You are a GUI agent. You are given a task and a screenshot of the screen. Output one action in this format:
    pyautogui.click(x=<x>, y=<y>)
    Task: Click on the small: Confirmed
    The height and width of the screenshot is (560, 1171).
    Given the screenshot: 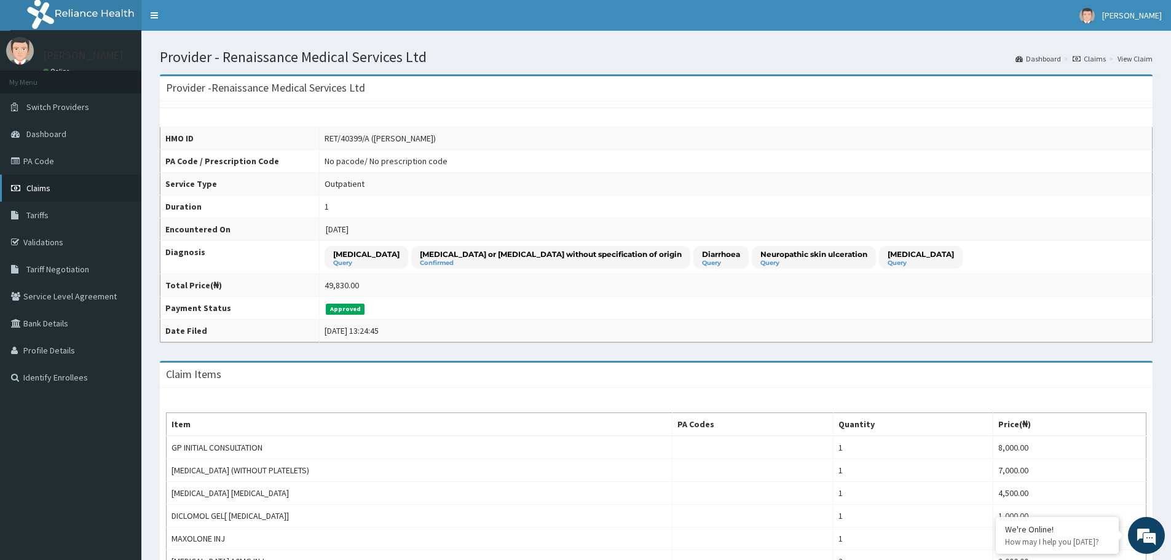 What is the action you would take?
    pyautogui.click(x=551, y=263)
    